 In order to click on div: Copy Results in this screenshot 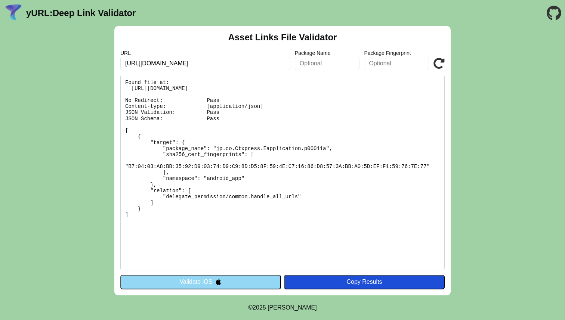, I will do `click(364, 282)`.